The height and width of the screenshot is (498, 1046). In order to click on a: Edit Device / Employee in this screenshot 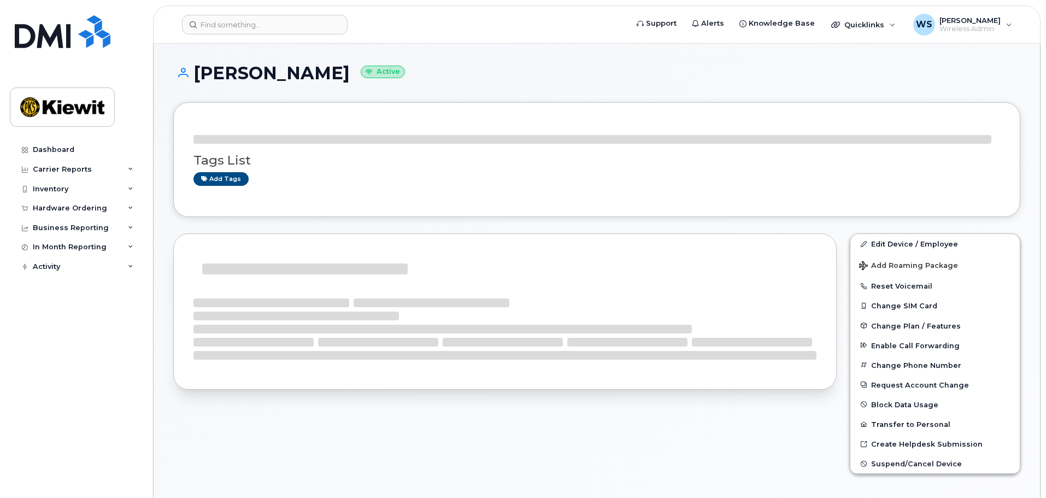, I will do `click(935, 244)`.